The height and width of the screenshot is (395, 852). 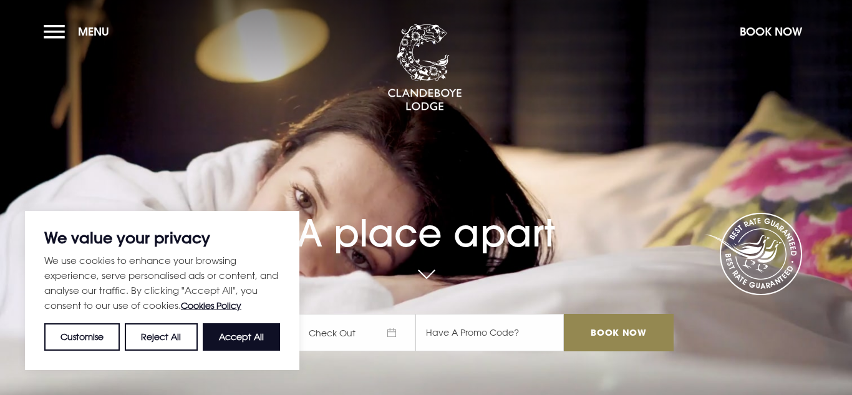 What do you see at coordinates (94, 31) in the screenshot?
I see `span: Menu` at bounding box center [94, 31].